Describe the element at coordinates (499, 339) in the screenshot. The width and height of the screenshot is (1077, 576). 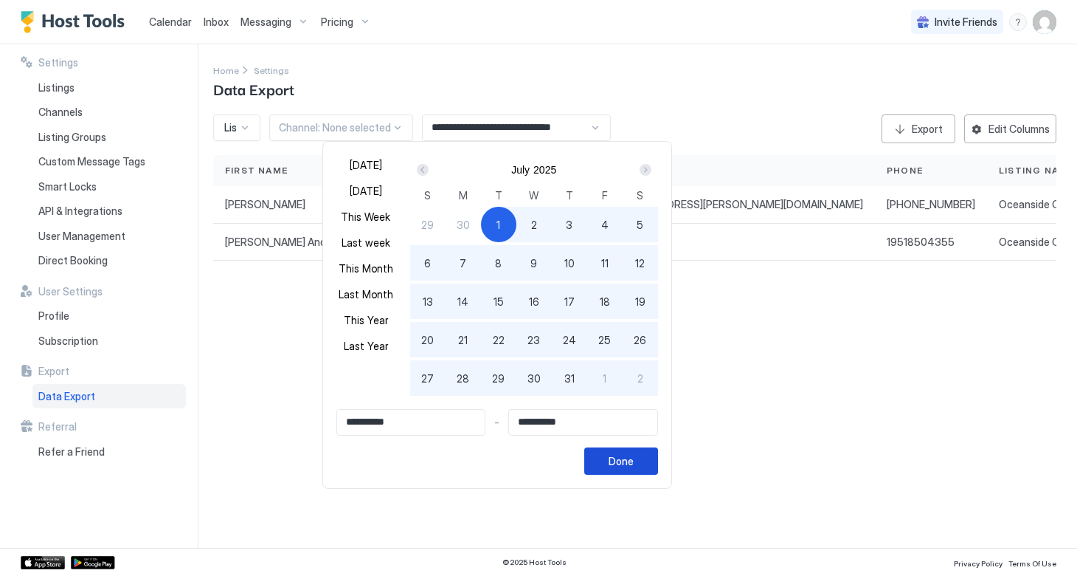
I see `button: 22` at that location.